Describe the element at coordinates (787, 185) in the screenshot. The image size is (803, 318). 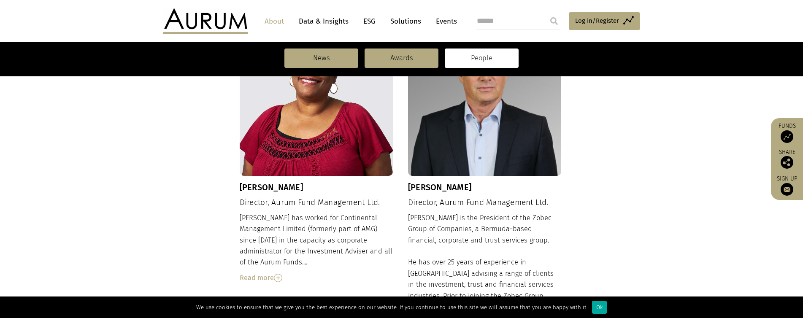
I see `a: Sign up` at that location.